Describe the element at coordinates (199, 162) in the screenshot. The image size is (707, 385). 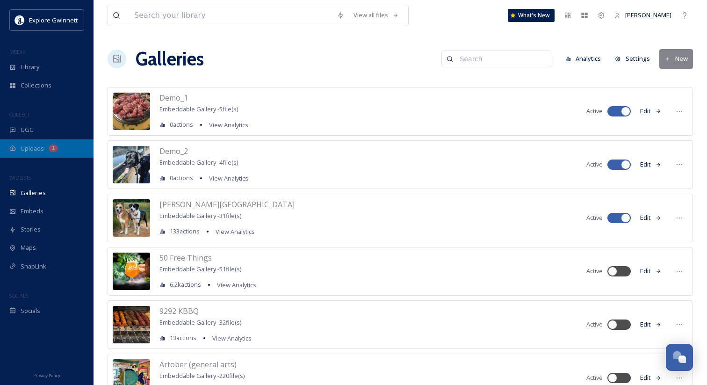
I see `span: Embeddable Gallery - 4 file(s)` at that location.